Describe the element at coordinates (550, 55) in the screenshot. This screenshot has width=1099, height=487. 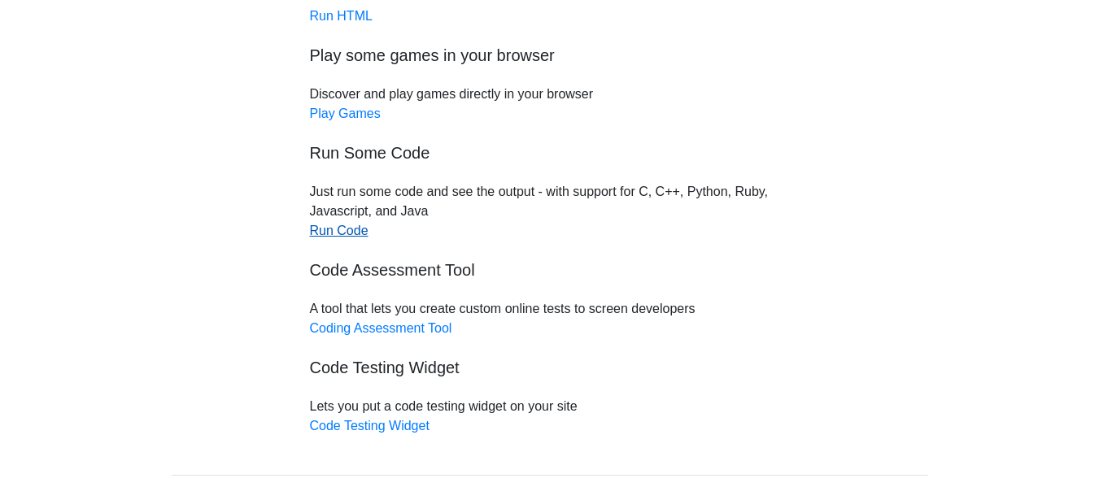
I see `h5: Play some games in your browser` at that location.